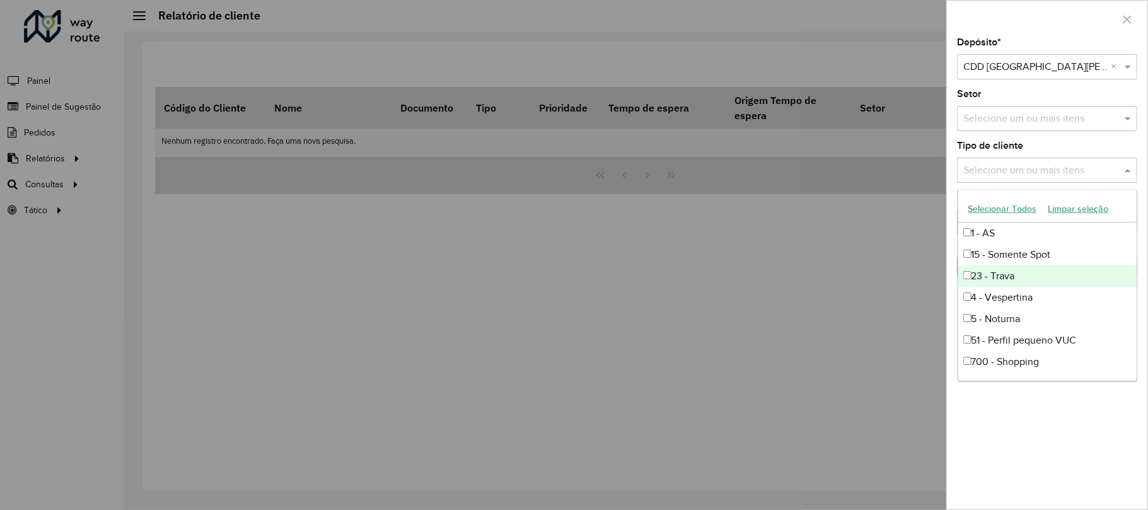 The width and height of the screenshot is (1148, 510). I want to click on div: 1 - AS, so click(1048, 233).